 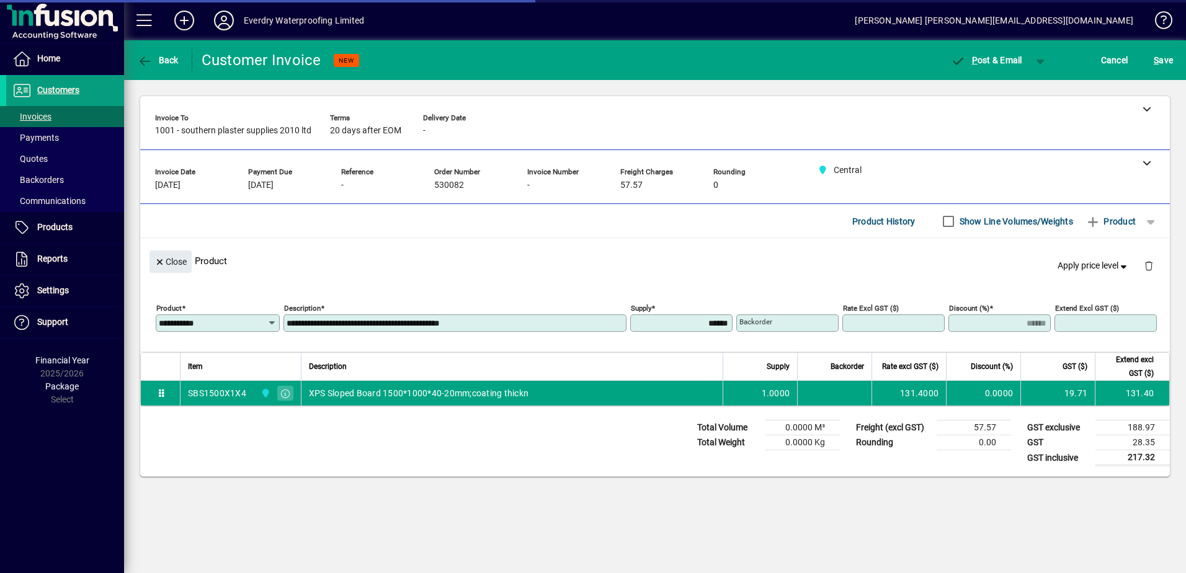 What do you see at coordinates (655, 261) in the screenshot?
I see `div: Product` at bounding box center [655, 261].